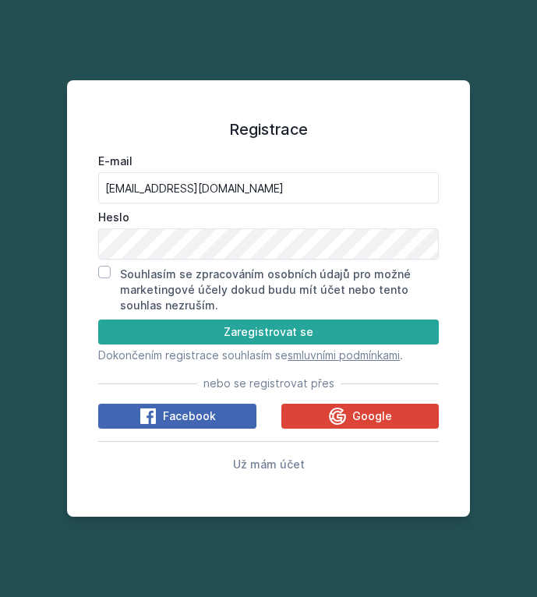 Image resolution: width=537 pixels, height=597 pixels. Describe the element at coordinates (371, 416) in the screenshot. I see `span: Google` at that location.